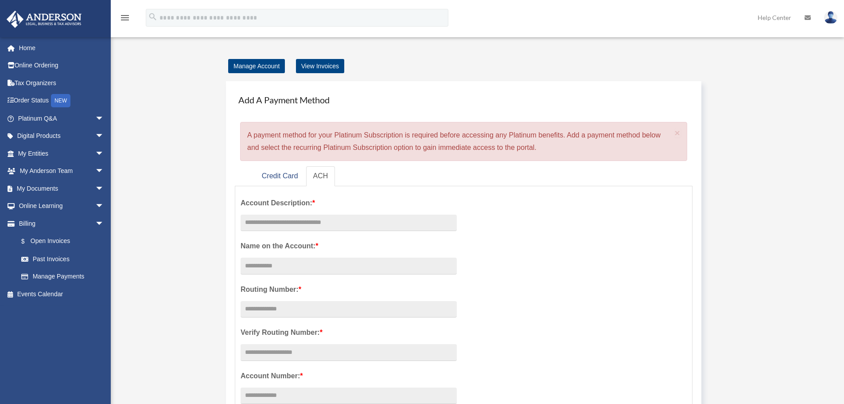  What do you see at coordinates (280, 176) in the screenshot?
I see `a: Credit Card` at bounding box center [280, 176].